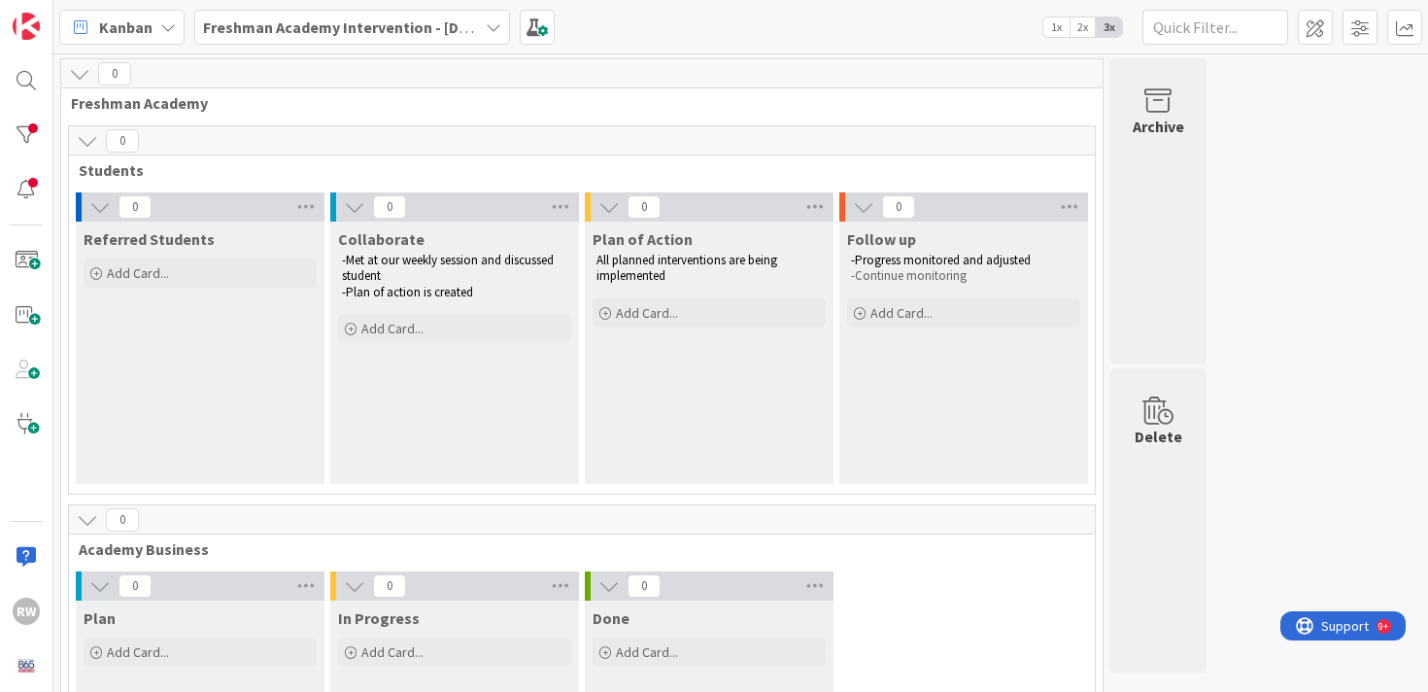 The width and height of the screenshot is (1428, 692). What do you see at coordinates (26, 611) in the screenshot?
I see `div: RW` at bounding box center [26, 611].